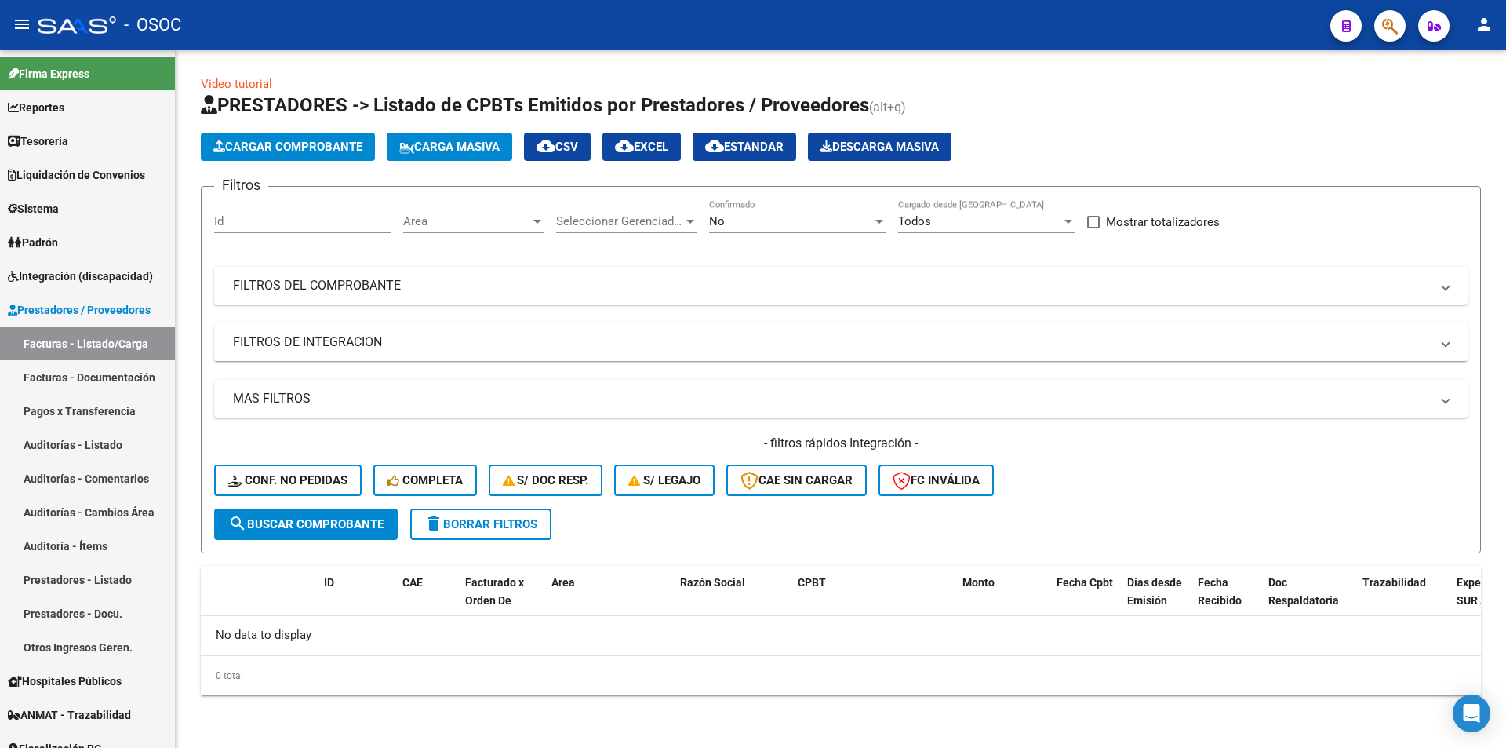 The width and height of the screenshot is (1506, 748). I want to click on span: Fecha Recibido, so click(1220, 591).